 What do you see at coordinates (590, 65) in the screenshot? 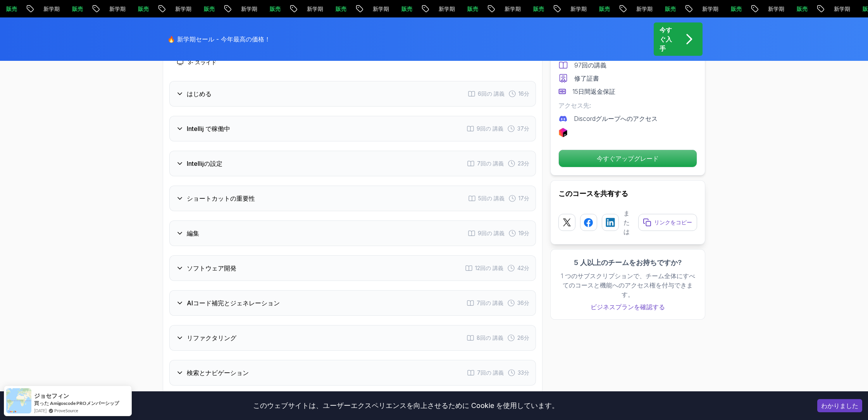
I see `font: 97回の講義` at bounding box center [590, 65].